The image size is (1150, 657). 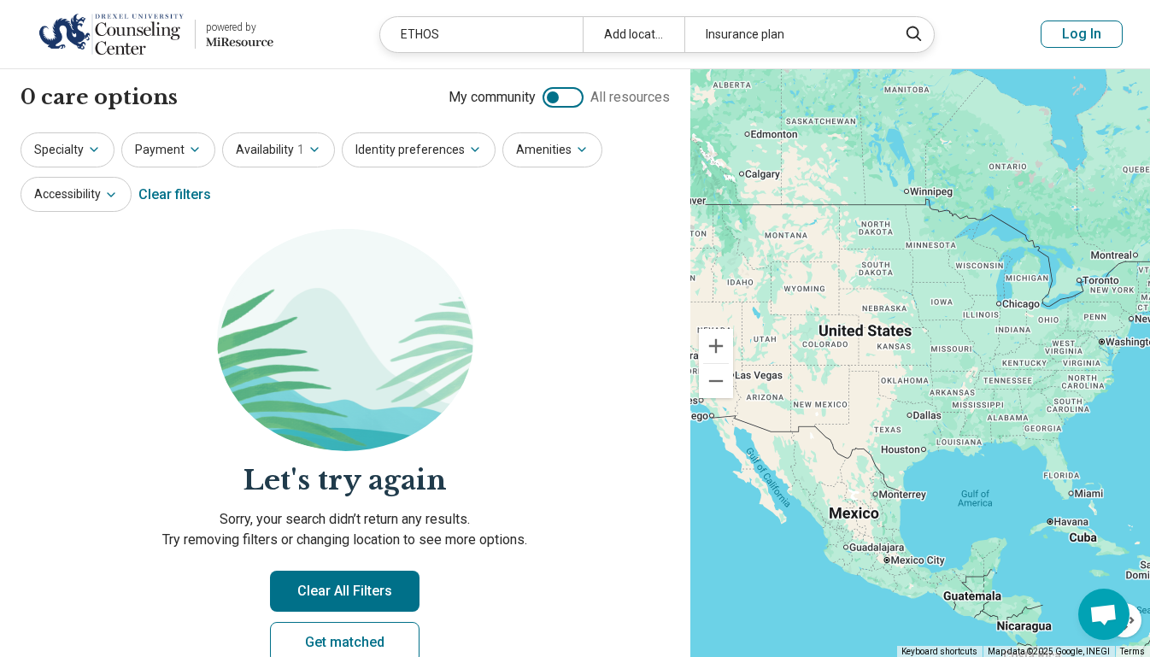 I want to click on a: Drexel Universitypowered by, so click(x=150, y=34).